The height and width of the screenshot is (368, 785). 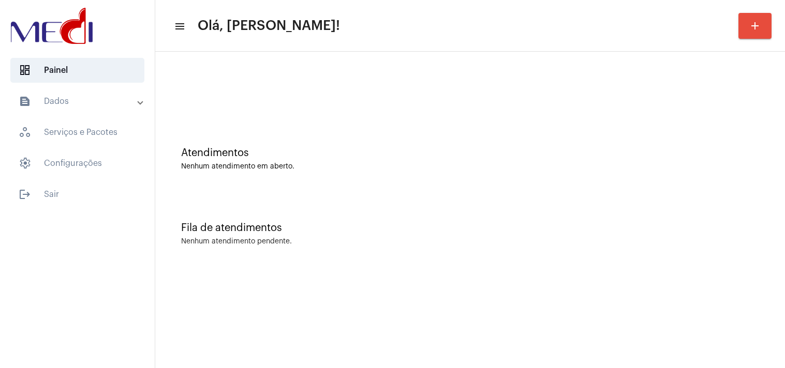 I want to click on img: d3a1b5fa-500b-b90f-5a1c-719c20e9830b.png, so click(x=52, y=26).